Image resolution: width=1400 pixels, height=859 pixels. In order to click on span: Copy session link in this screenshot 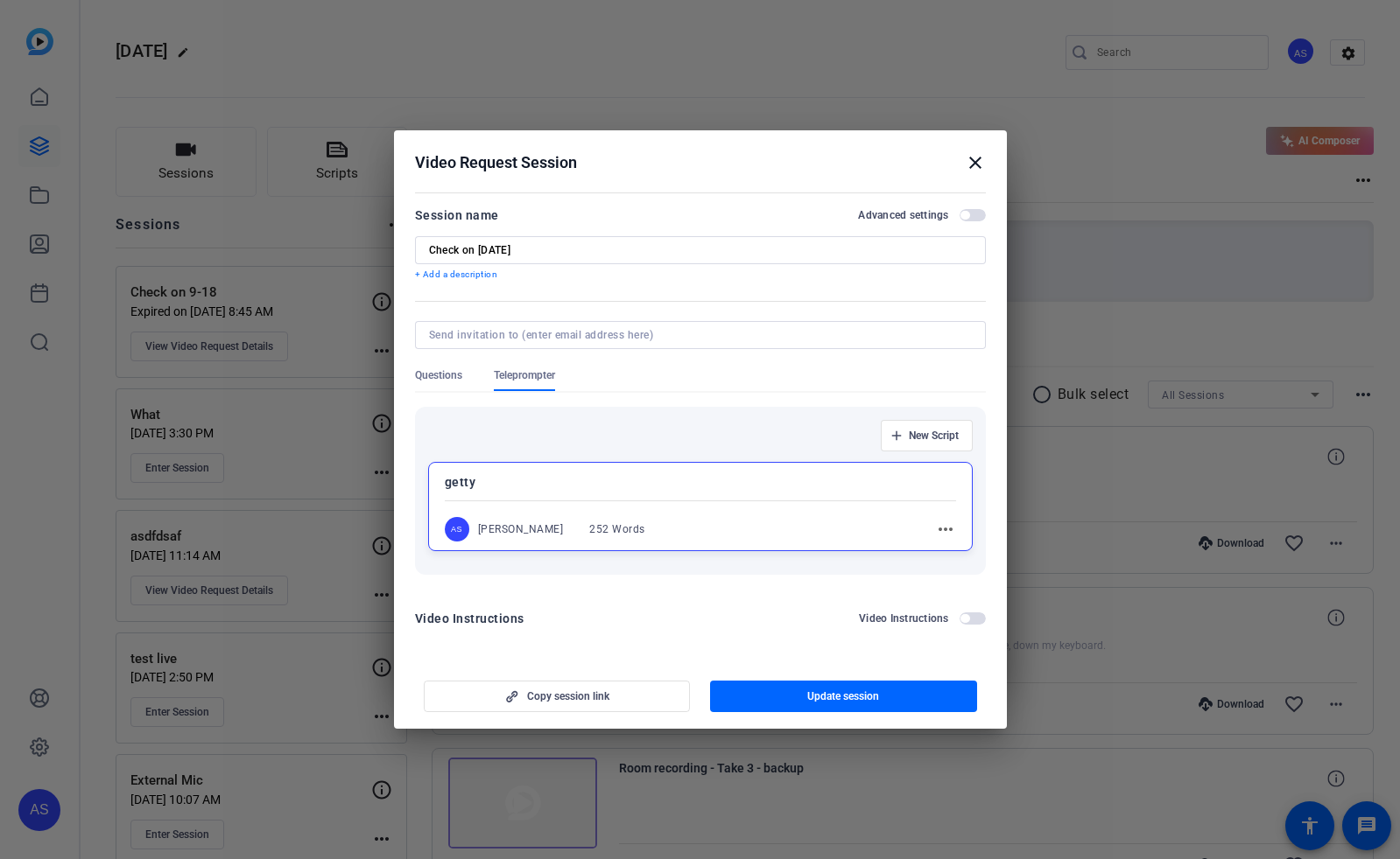, I will do `click(568, 697)`.